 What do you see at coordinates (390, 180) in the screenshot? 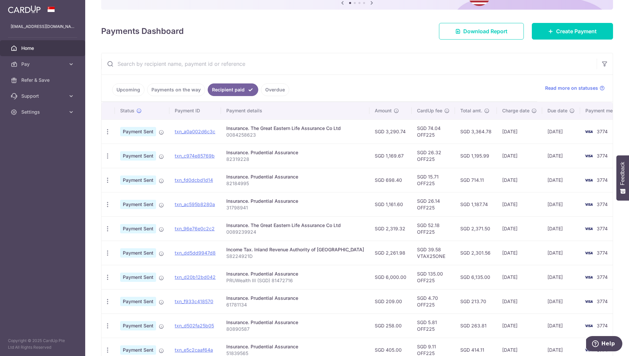
I see `td: SGD 698.40` at bounding box center [390, 180].